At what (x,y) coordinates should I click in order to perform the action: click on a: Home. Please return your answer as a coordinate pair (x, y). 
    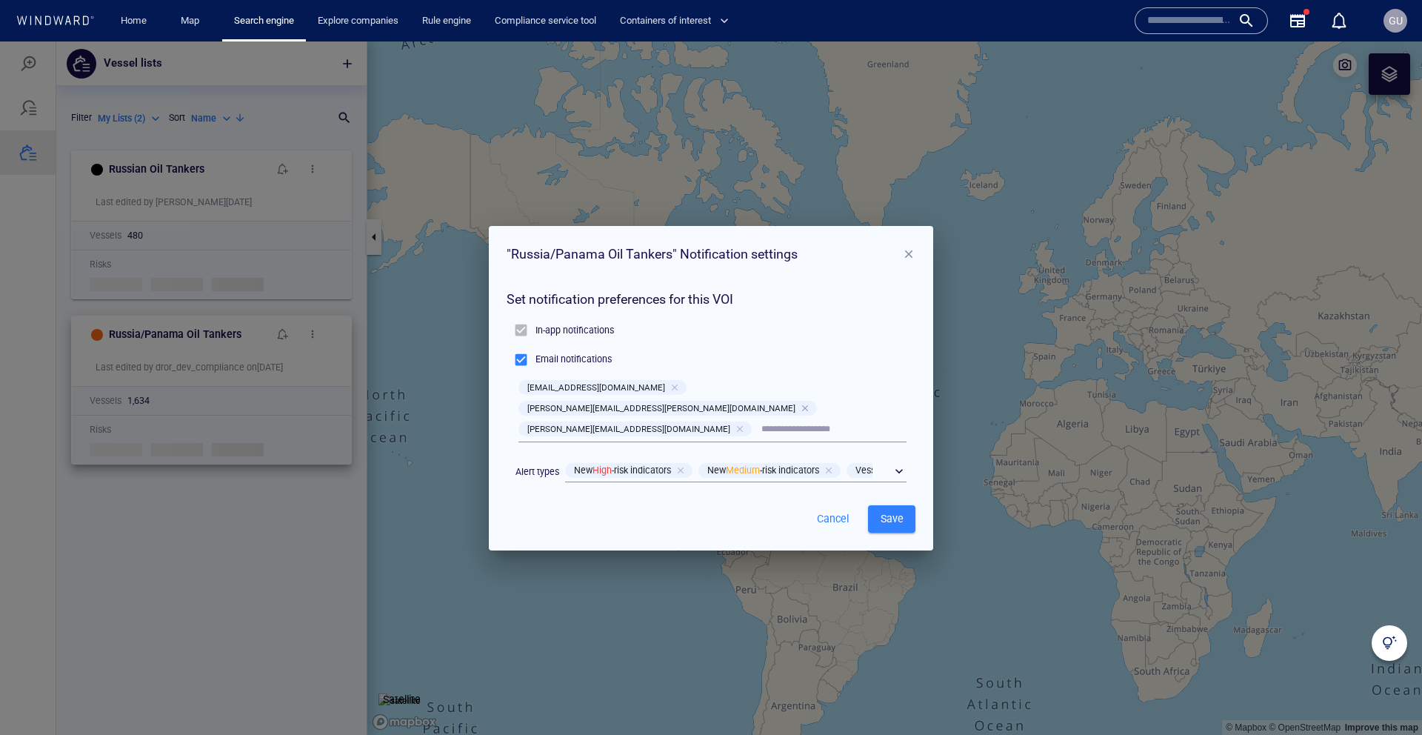
    Looking at the image, I should click on (133, 21).